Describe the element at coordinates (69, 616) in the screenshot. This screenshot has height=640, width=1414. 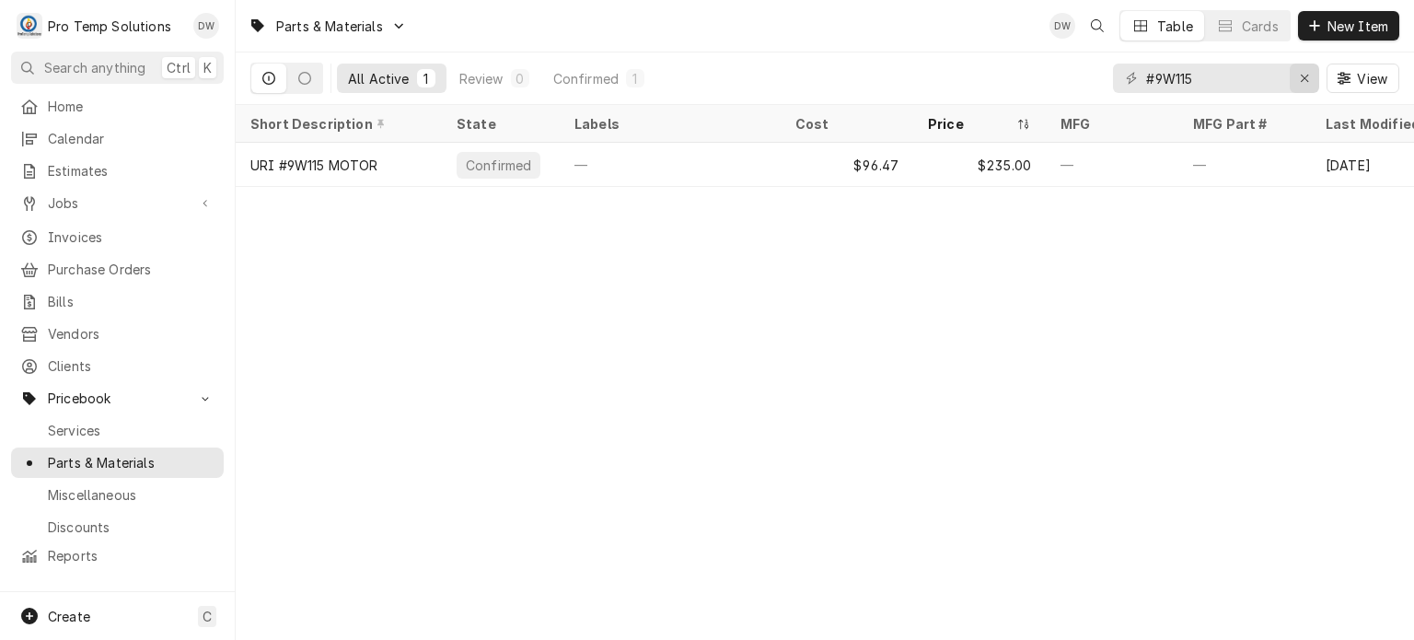
I see `span: Create` at that location.